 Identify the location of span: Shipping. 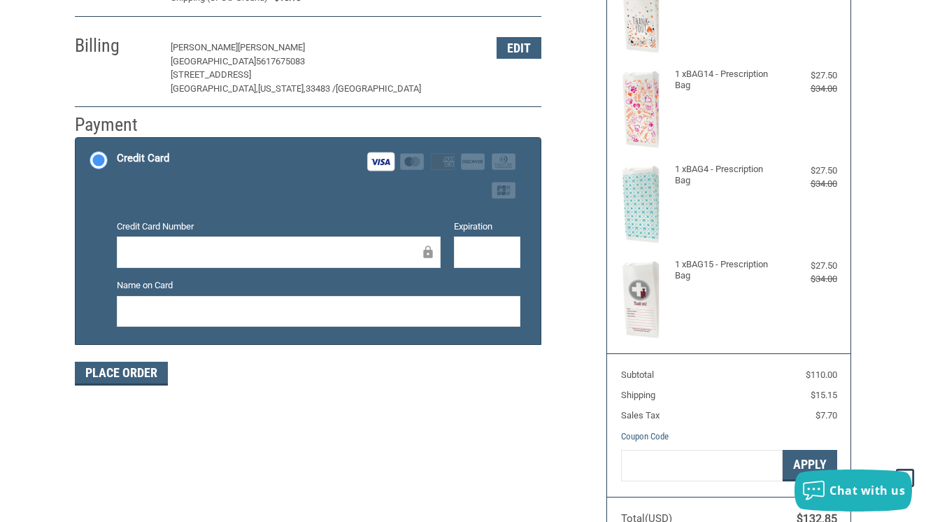
(638, 395).